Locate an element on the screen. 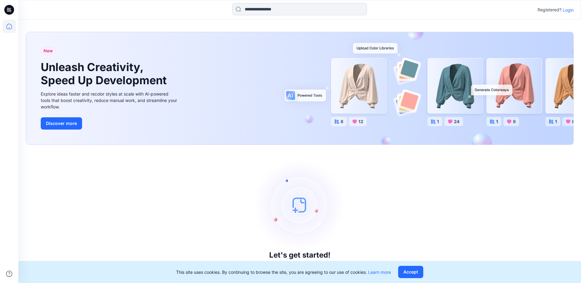  a: Learn more is located at coordinates (379, 272).